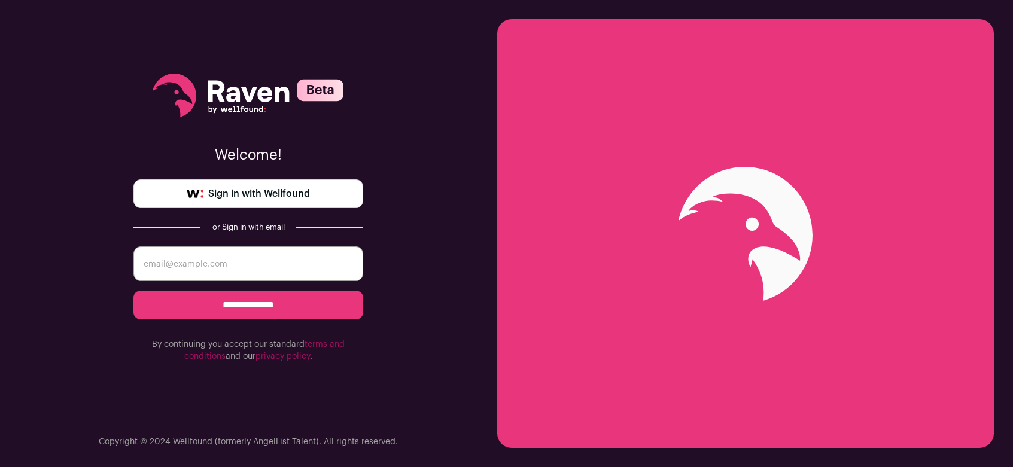 This screenshot has width=1013, height=467. I want to click on span: Sign in with Wellfound, so click(259, 194).